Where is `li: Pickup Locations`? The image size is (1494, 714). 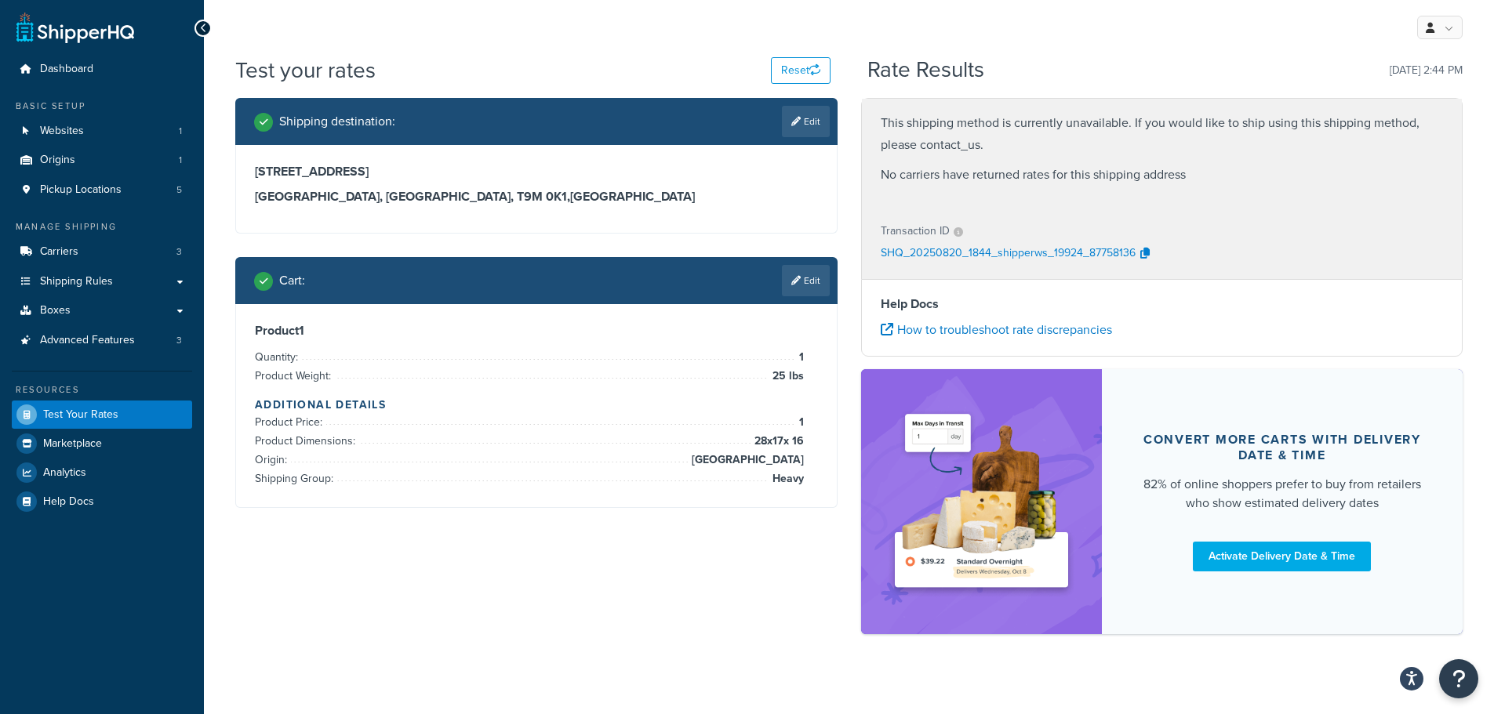 li: Pickup Locations is located at coordinates (102, 190).